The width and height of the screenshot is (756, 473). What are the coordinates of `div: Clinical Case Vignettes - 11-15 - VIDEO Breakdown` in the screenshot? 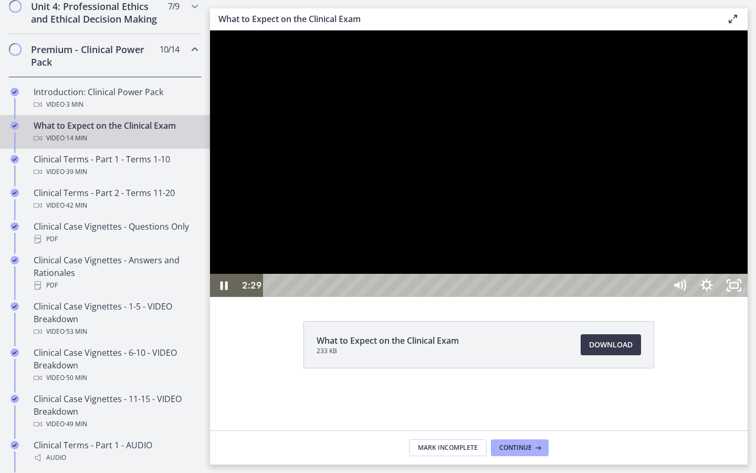 It's located at (116, 411).